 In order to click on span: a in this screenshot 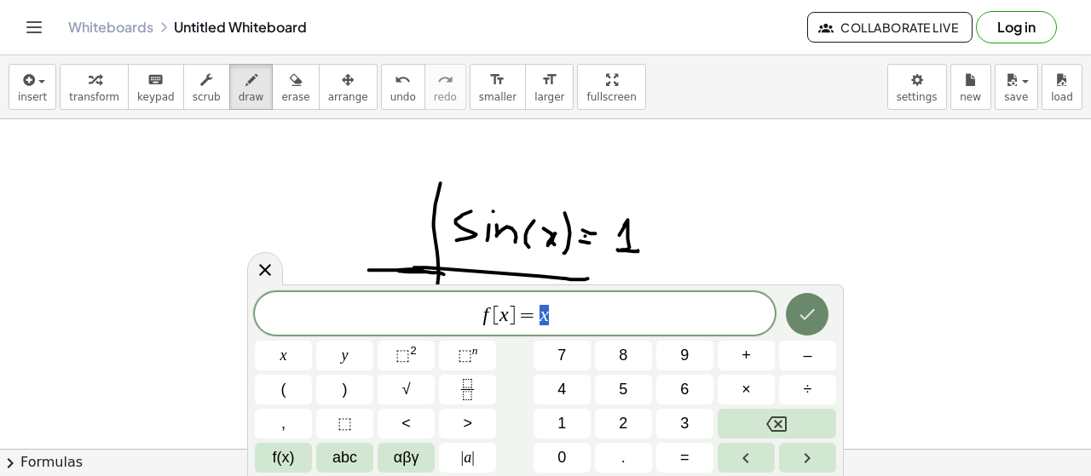, I will do `click(468, 458)`.